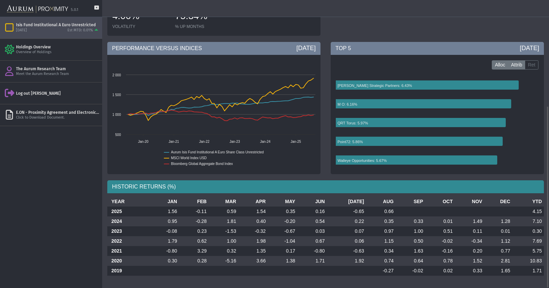  I want to click on td: 1.52, so click(469, 260).